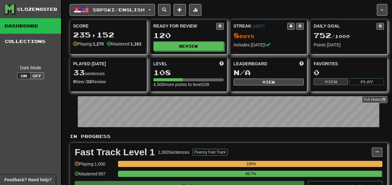  What do you see at coordinates (88, 44) in the screenshot?
I see `div: Playing:` at bounding box center [88, 44].